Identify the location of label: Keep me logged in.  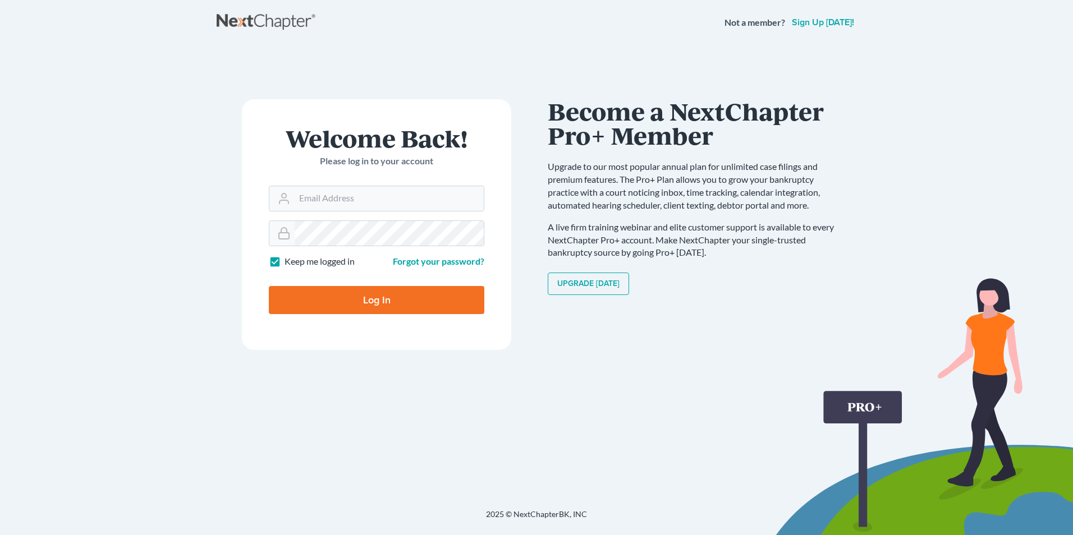
(319, 262).